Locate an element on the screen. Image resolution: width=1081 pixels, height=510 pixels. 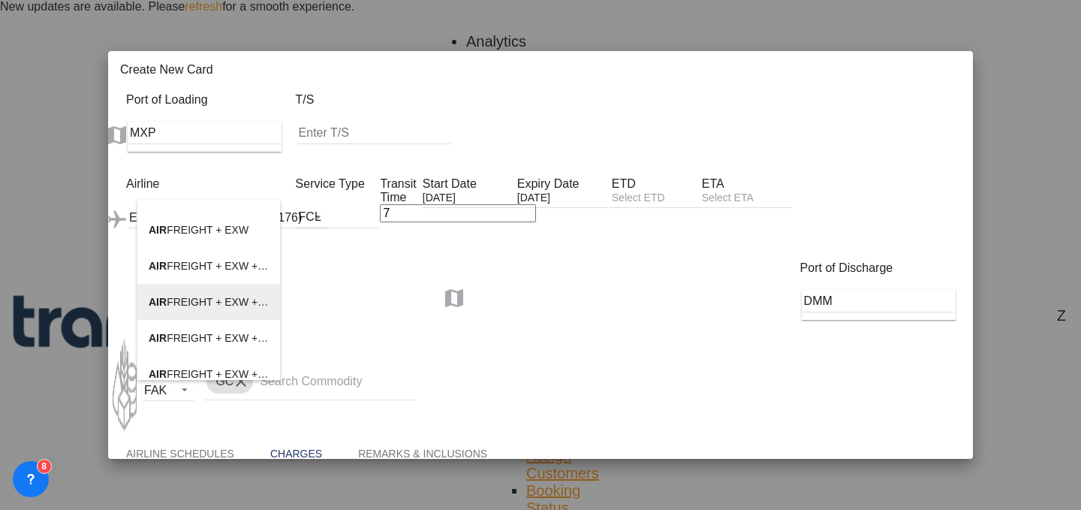
md-tab-item: Airline Schedules is located at coordinates (180, 453).